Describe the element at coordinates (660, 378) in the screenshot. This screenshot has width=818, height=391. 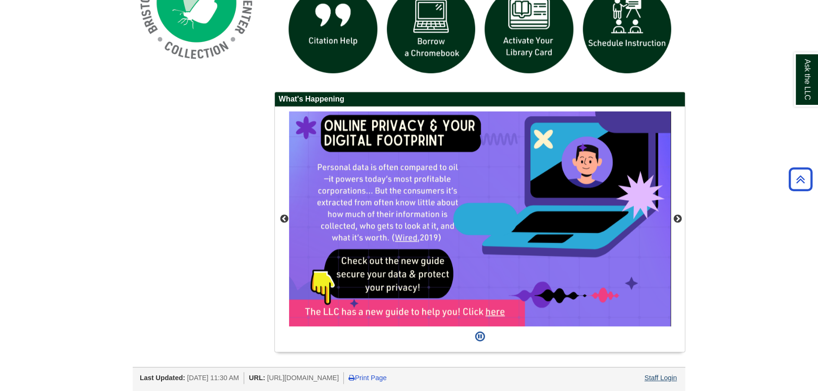
I see `a: Staff Login` at that location.